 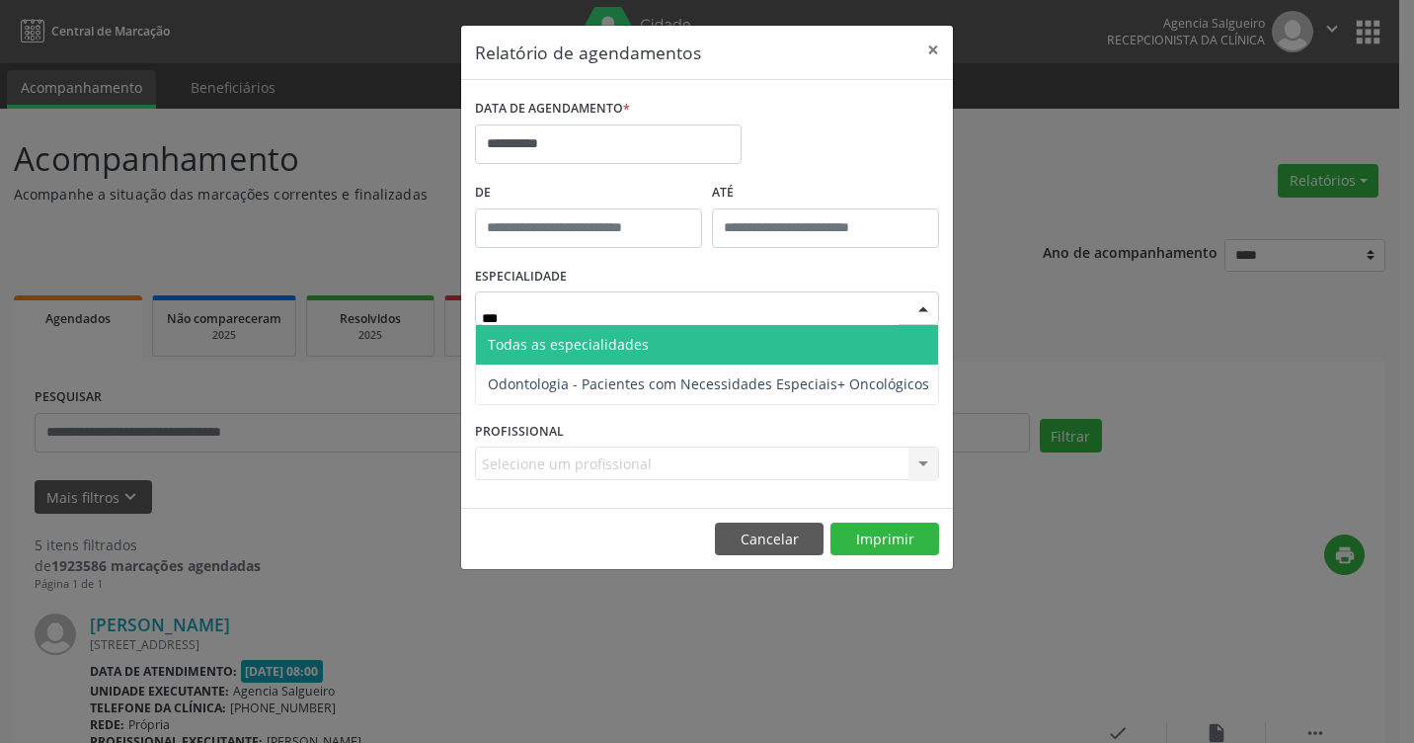 I want to click on button: Imprimir, so click(x=885, y=539).